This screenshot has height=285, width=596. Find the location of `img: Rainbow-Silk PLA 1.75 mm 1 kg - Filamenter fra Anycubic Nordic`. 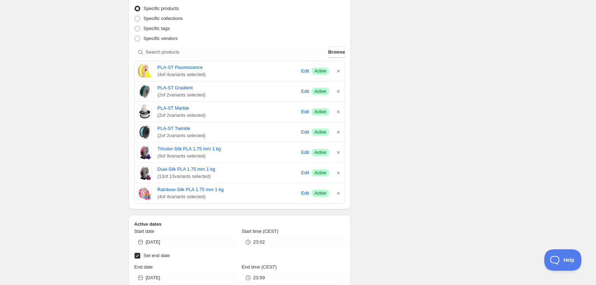

img: Rainbow-Silk PLA 1.75 mm 1 kg - Filamenter fra Anycubic Nordic is located at coordinates (145, 193).